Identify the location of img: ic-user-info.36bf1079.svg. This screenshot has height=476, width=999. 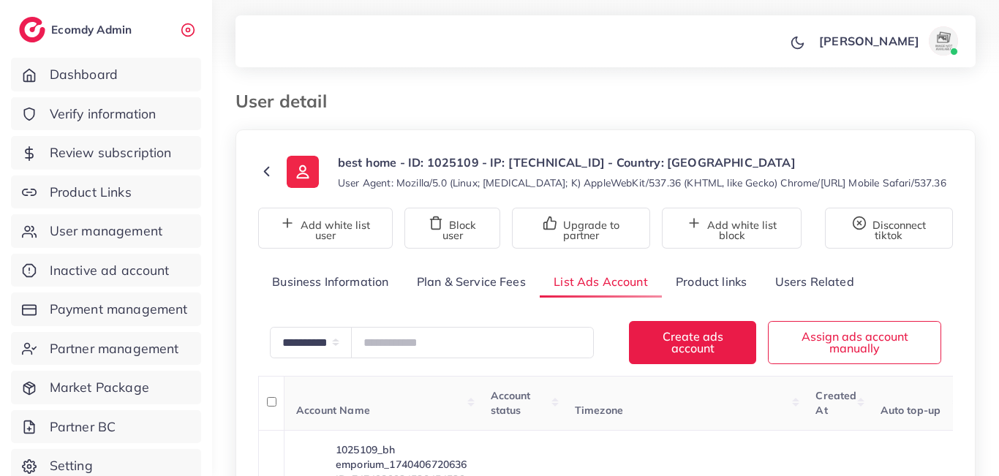
(303, 172).